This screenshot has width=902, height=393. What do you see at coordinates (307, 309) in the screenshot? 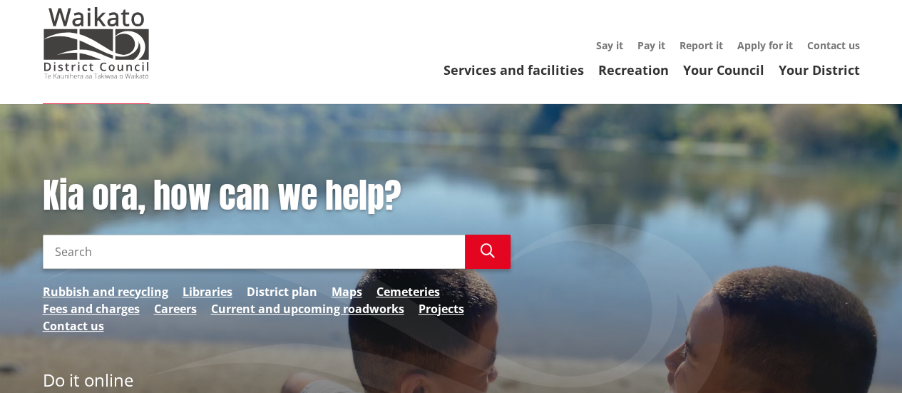
I see `a: Current and upcoming roadworks` at bounding box center [307, 309].